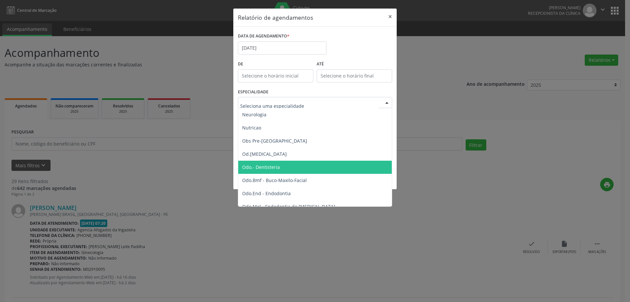 This screenshot has height=302, width=630. What do you see at coordinates (276, 64) in the screenshot?
I see `label: De` at bounding box center [276, 64].